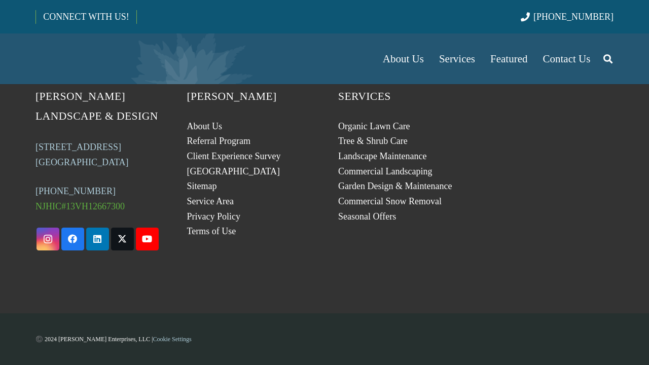  I want to click on a: Service Area, so click(211, 201).